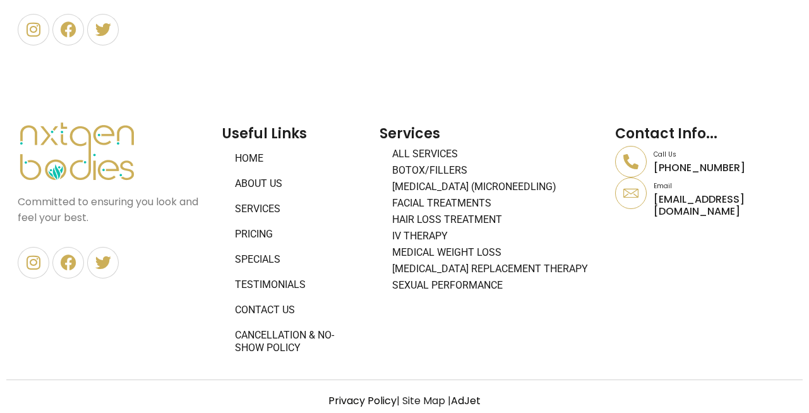  Describe the element at coordinates (492, 253) in the screenshot. I see `a: Medical Weight Loss` at that location.